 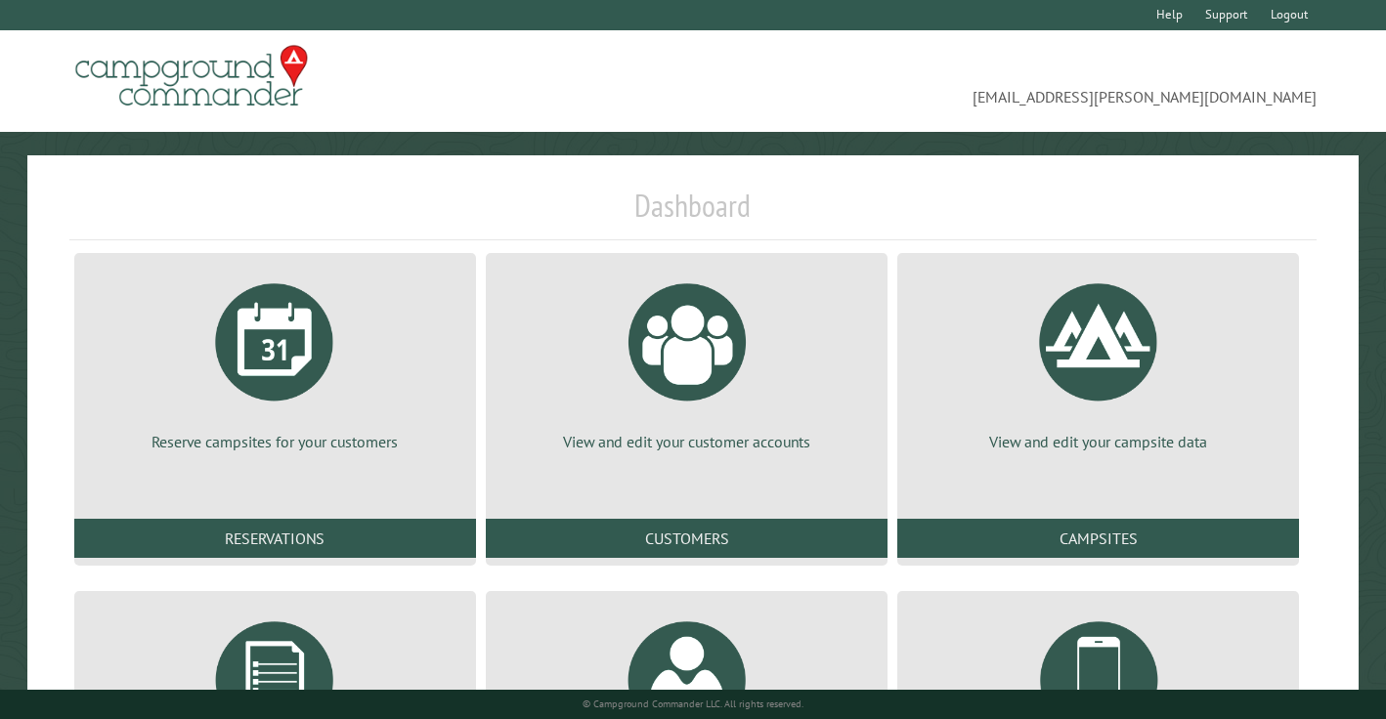 What do you see at coordinates (1098, 361) in the screenshot?
I see `a: View and edit your campsite data` at bounding box center [1098, 361].